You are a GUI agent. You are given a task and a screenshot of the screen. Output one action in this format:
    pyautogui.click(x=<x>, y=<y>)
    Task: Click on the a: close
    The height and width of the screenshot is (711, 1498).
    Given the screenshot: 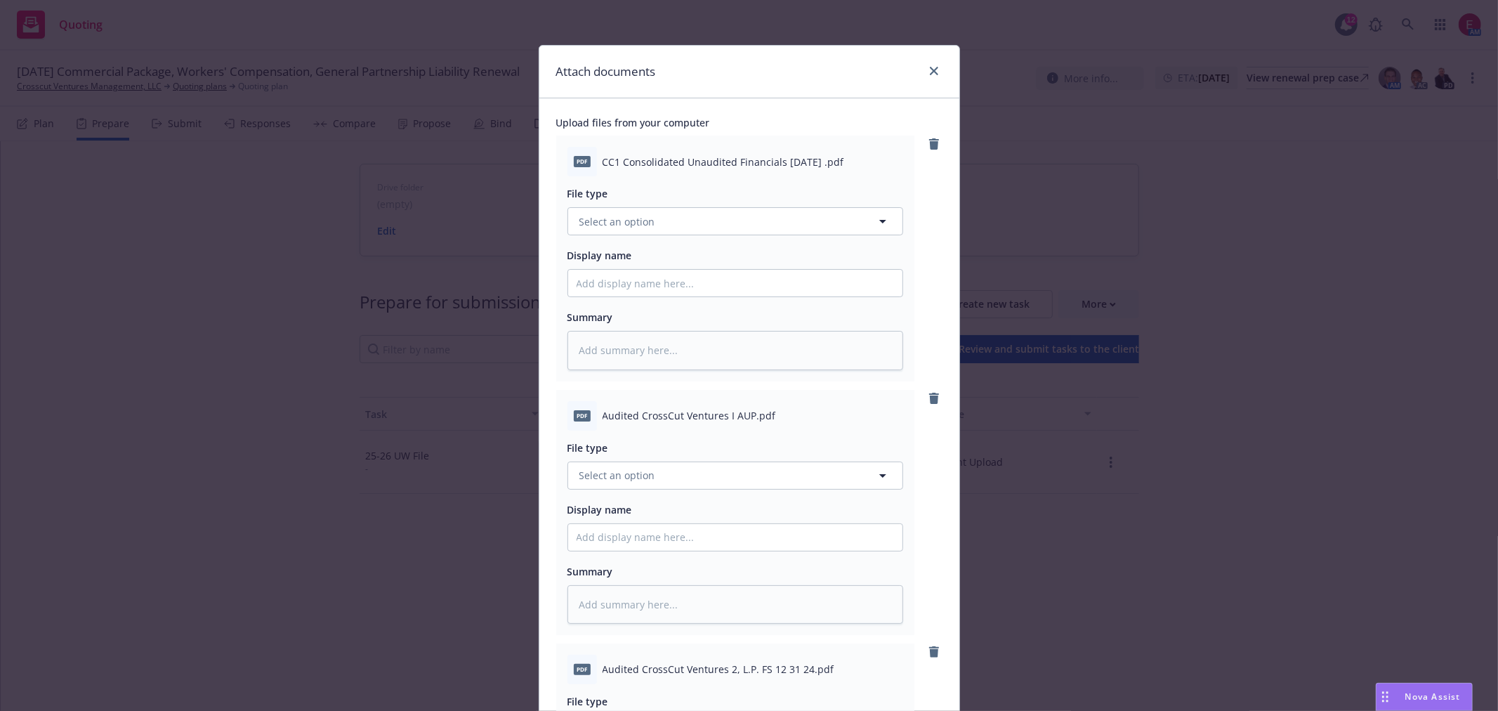 What is the action you would take?
    pyautogui.click(x=934, y=71)
    